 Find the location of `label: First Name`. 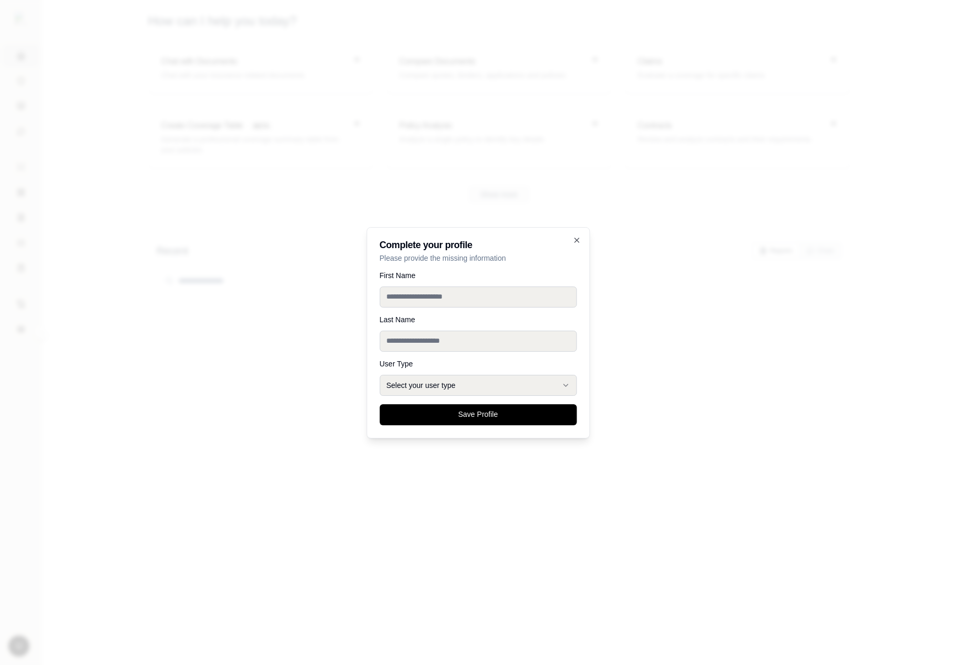

label: First Name is located at coordinates (478, 276).